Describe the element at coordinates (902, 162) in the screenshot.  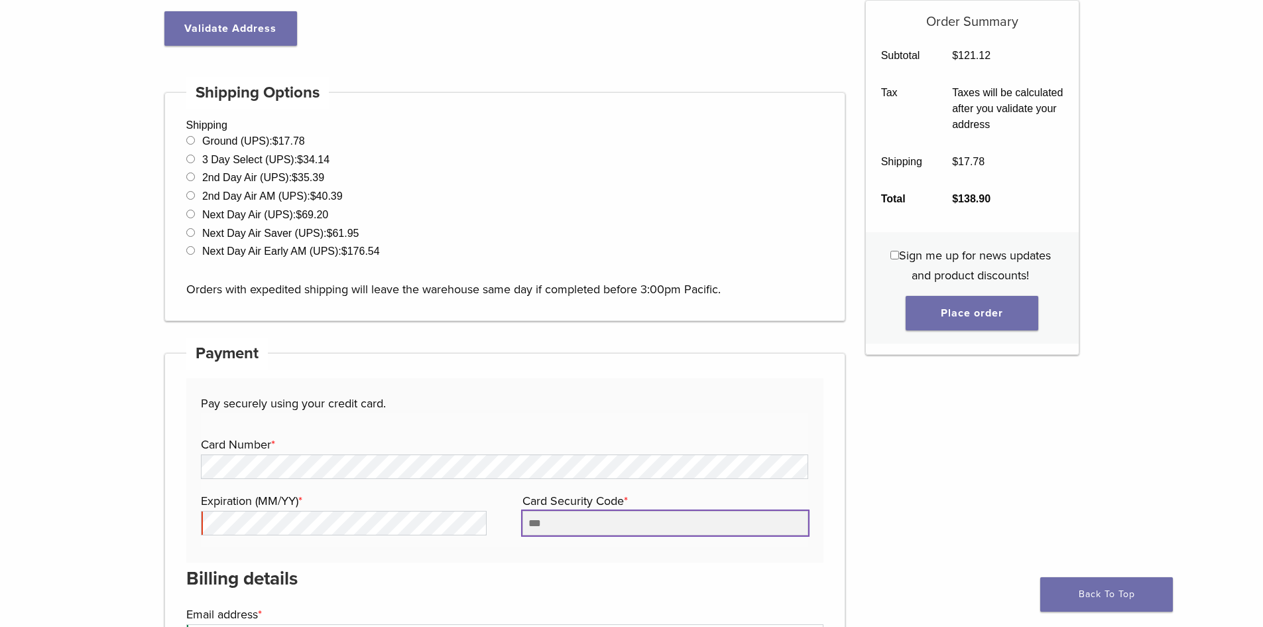
I see `th: Shipping` at that location.